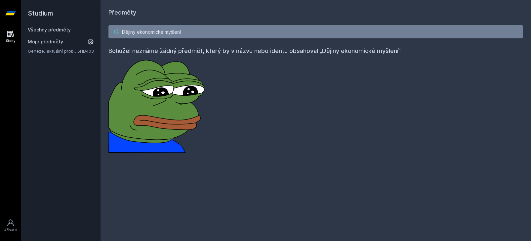  What do you see at coordinates (11, 225) in the screenshot?
I see `a: Uživatel` at bounding box center [11, 225].